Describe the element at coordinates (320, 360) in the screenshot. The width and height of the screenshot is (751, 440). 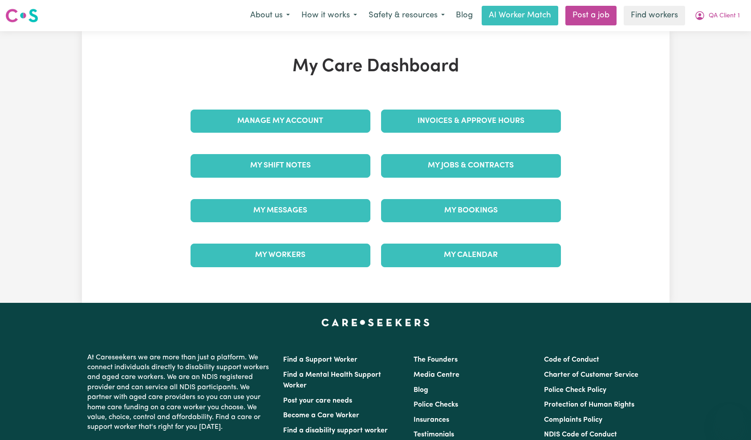
I see `a: Find a Support Worker` at that location.